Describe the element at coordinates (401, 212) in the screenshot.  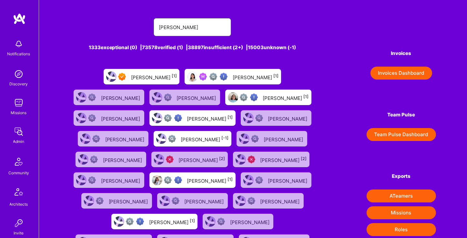
I see `button: Missions` at that location.